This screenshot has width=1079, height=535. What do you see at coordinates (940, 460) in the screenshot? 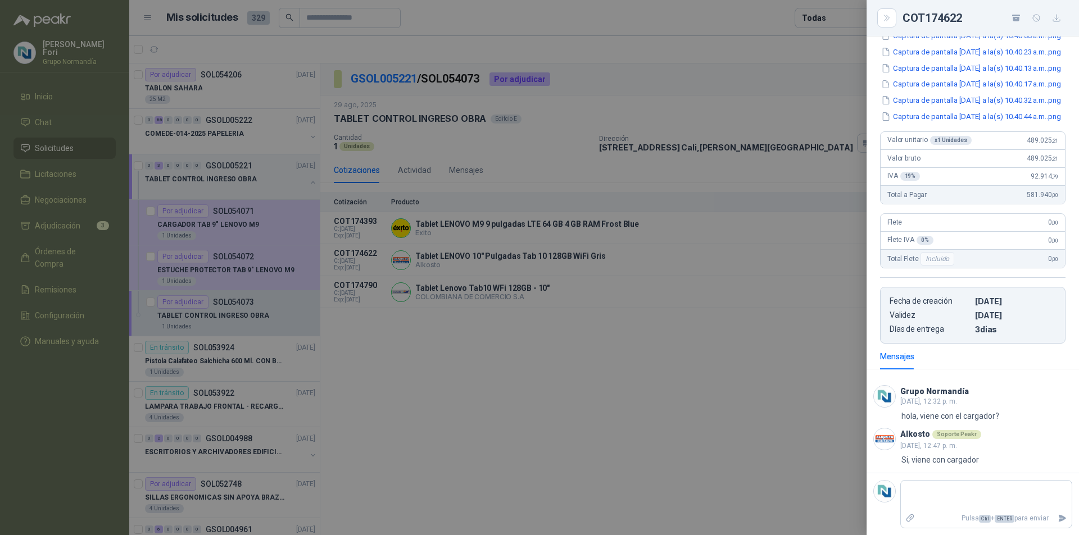
I see `p: Si, viene con cargador` at bounding box center [940, 460].